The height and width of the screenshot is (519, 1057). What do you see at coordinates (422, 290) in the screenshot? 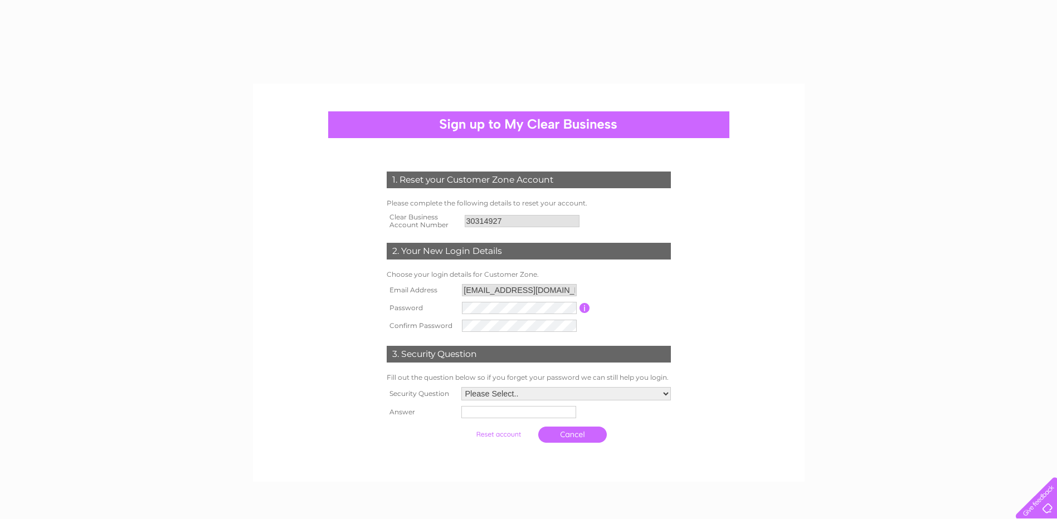
I see `th: Email Address` at bounding box center [422, 290].